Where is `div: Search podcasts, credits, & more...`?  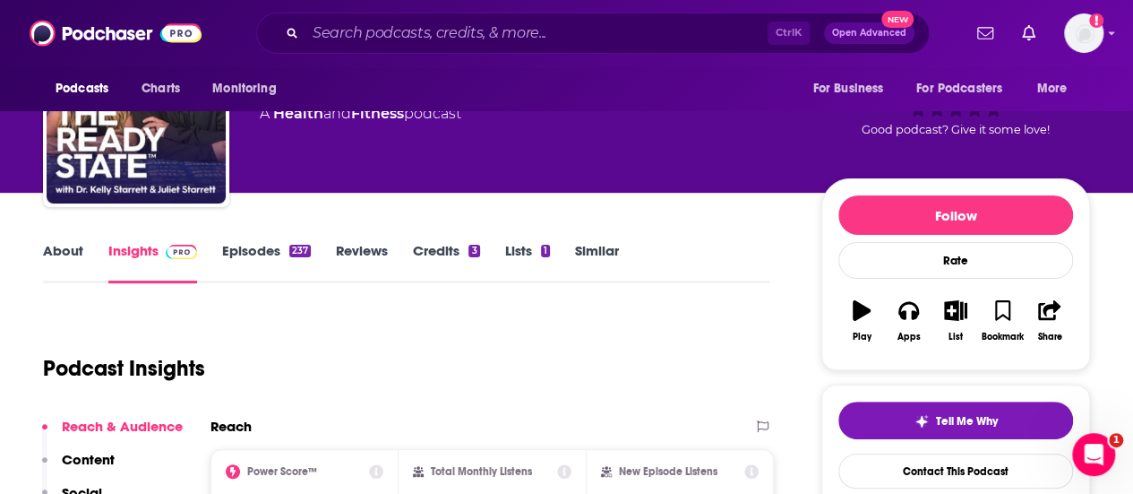
div: Search podcasts, credits, & more... is located at coordinates (593, 33).